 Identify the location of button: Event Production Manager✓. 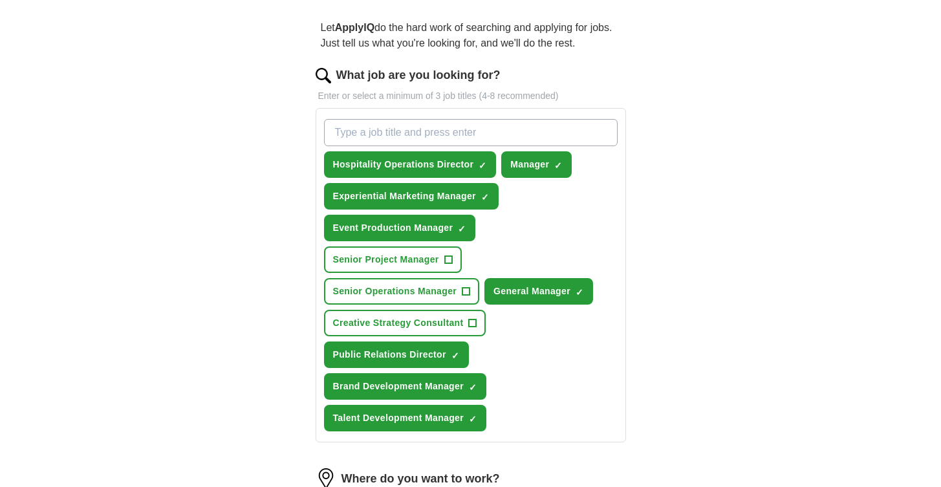
(400, 228).